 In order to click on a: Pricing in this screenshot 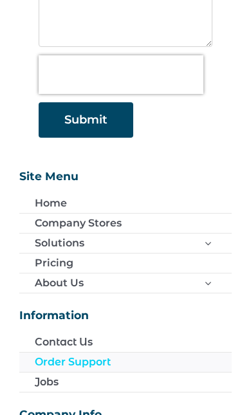, I will do `click(125, 263)`.